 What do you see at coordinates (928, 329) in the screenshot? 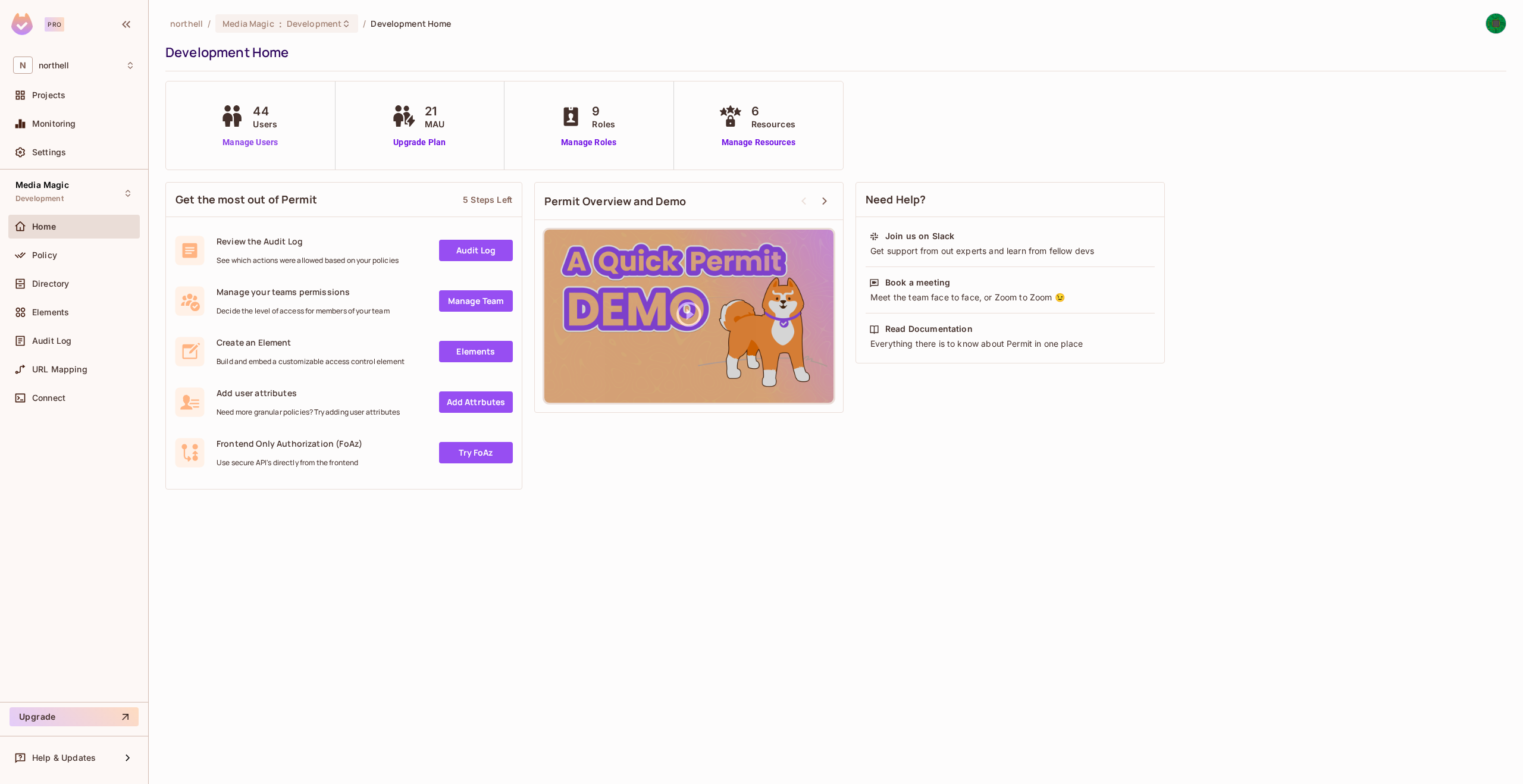
I see `div: Read Documentation` at bounding box center [928, 329].